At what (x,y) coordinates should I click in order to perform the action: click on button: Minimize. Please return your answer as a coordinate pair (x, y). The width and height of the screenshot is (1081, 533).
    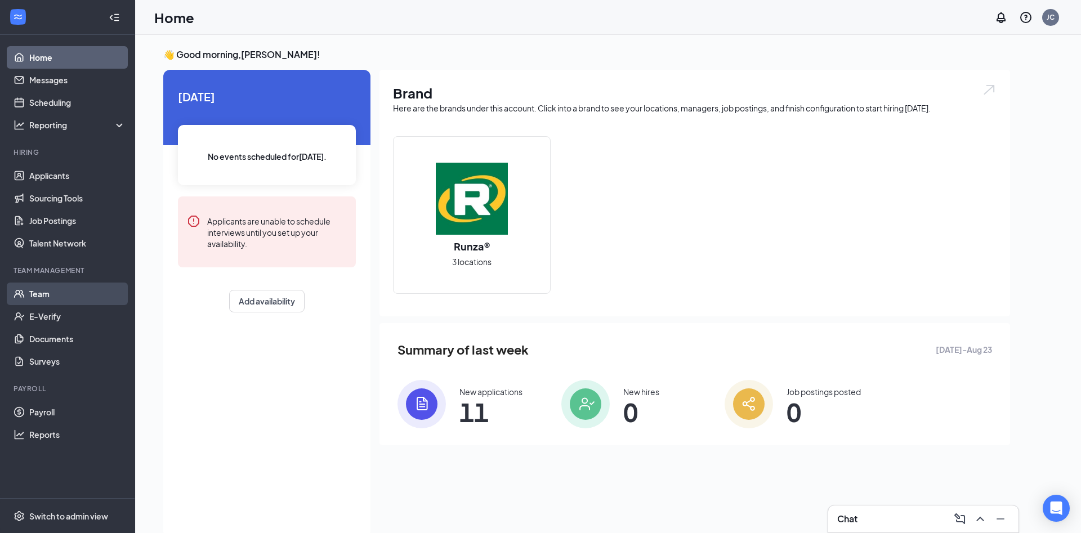
    Looking at the image, I should click on (1001, 519).